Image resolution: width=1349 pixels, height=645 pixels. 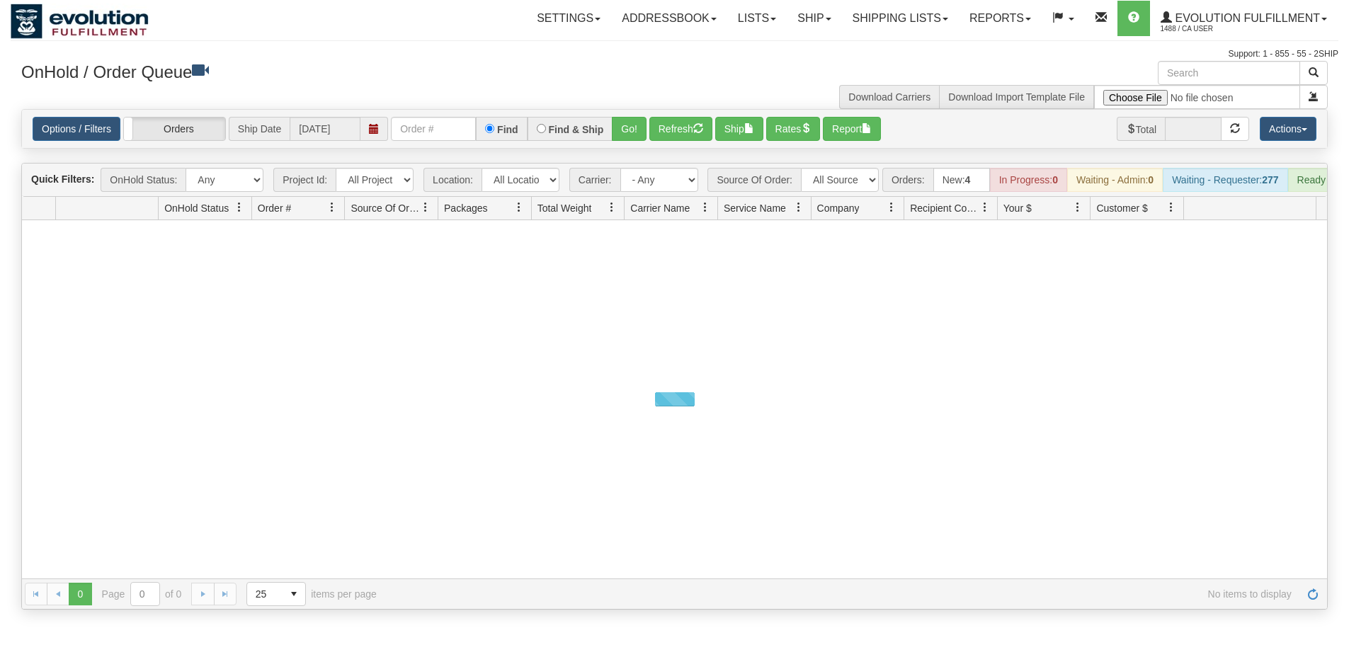 What do you see at coordinates (1214, 29) in the screenshot?
I see `span: 1488 / CA User` at bounding box center [1214, 29].